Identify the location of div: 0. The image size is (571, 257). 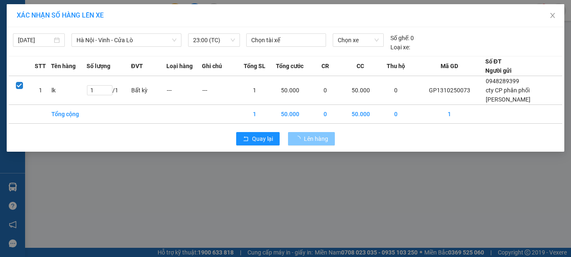
(402, 38).